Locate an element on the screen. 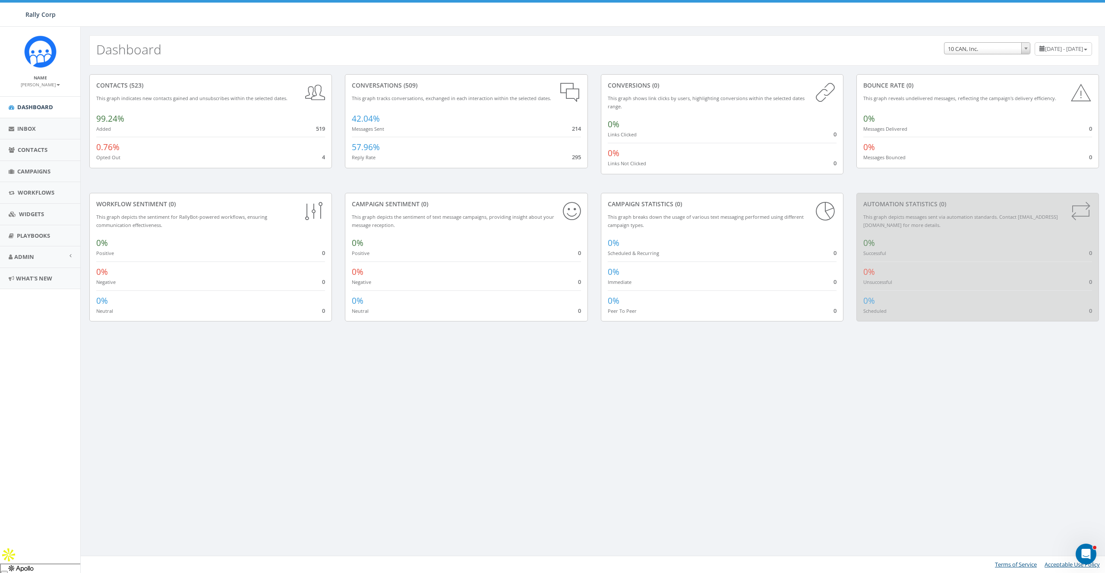  span: 4 is located at coordinates (323, 157).